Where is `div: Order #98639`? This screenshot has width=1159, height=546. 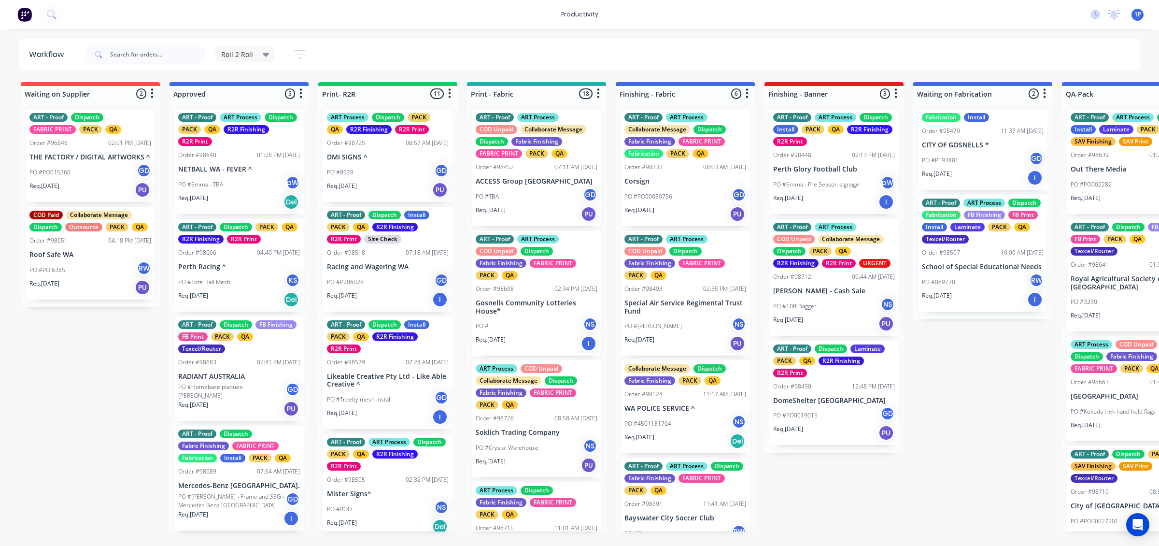
div: Order #98639 is located at coordinates (1090, 155).